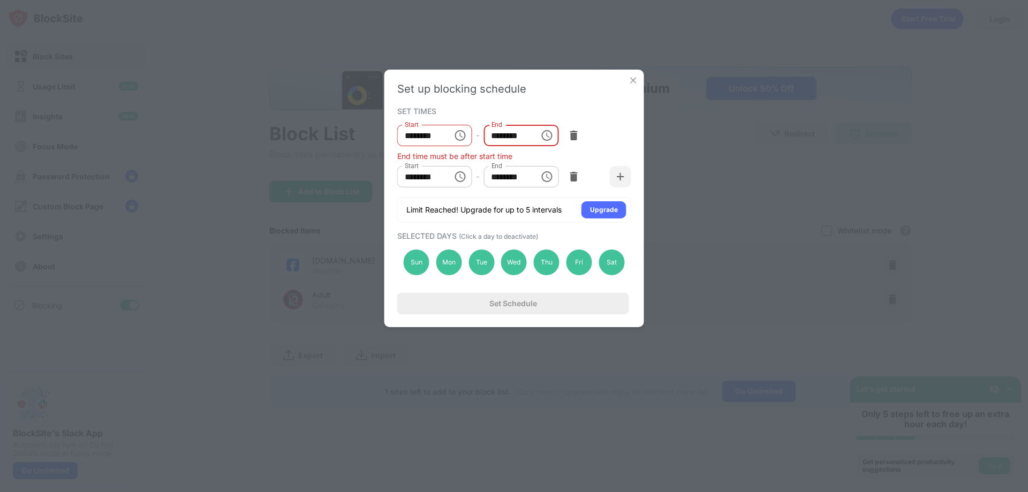 This screenshot has width=1028, height=492. What do you see at coordinates (417, 262) in the screenshot?
I see `div: Sun` at bounding box center [417, 262].